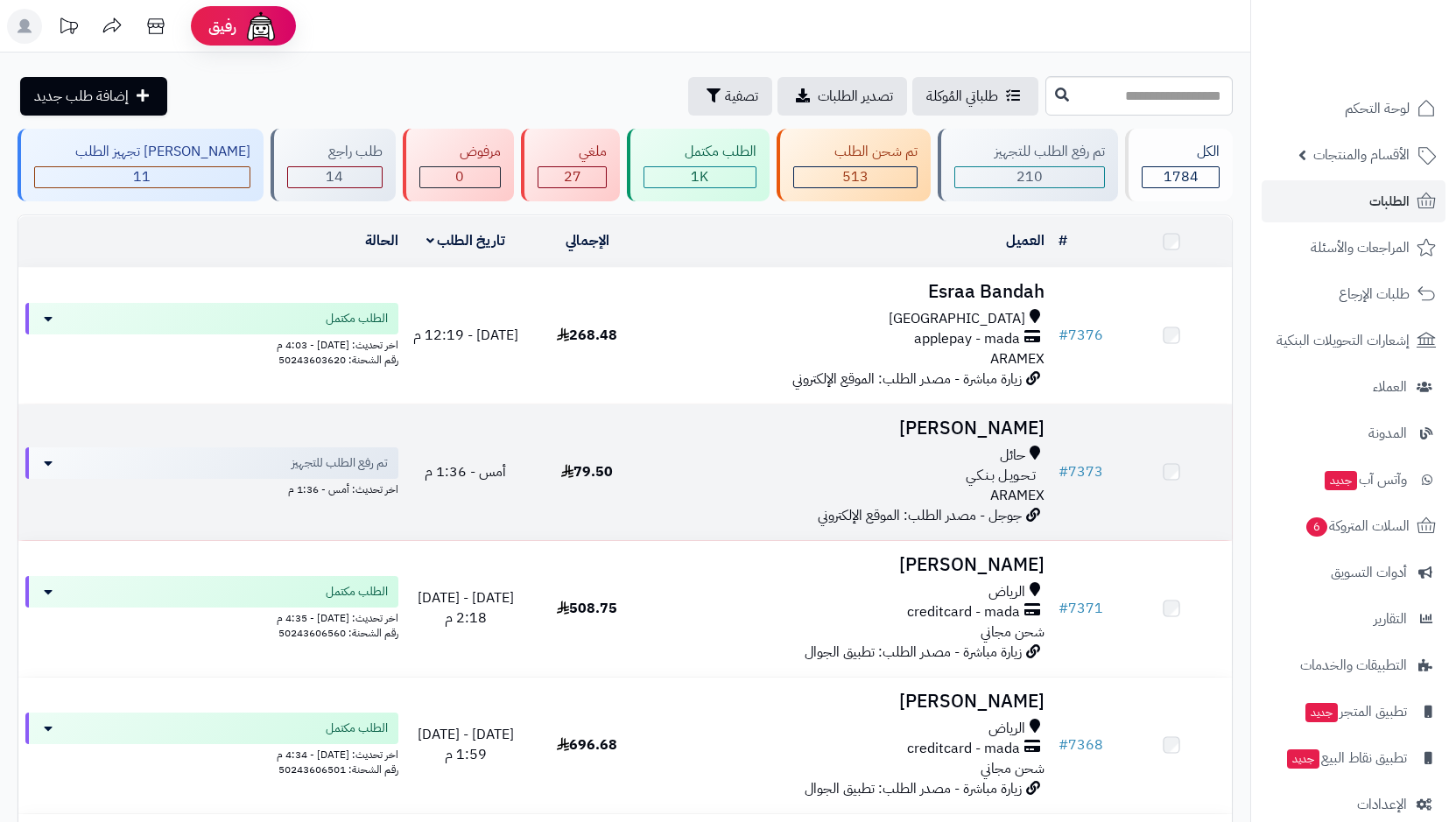 Image resolution: width=1456 pixels, height=822 pixels. I want to click on a: أدوات التسويق, so click(1354, 572).